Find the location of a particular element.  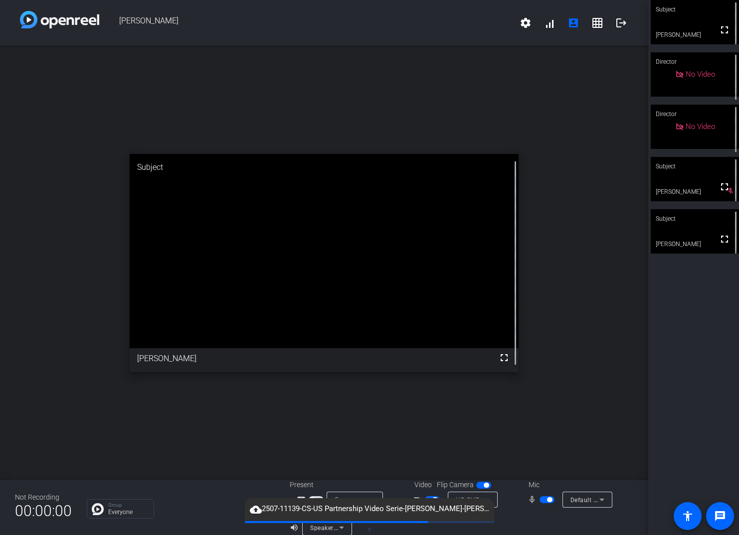

mat-icon: screen_share_outline is located at coordinates (303, 500).